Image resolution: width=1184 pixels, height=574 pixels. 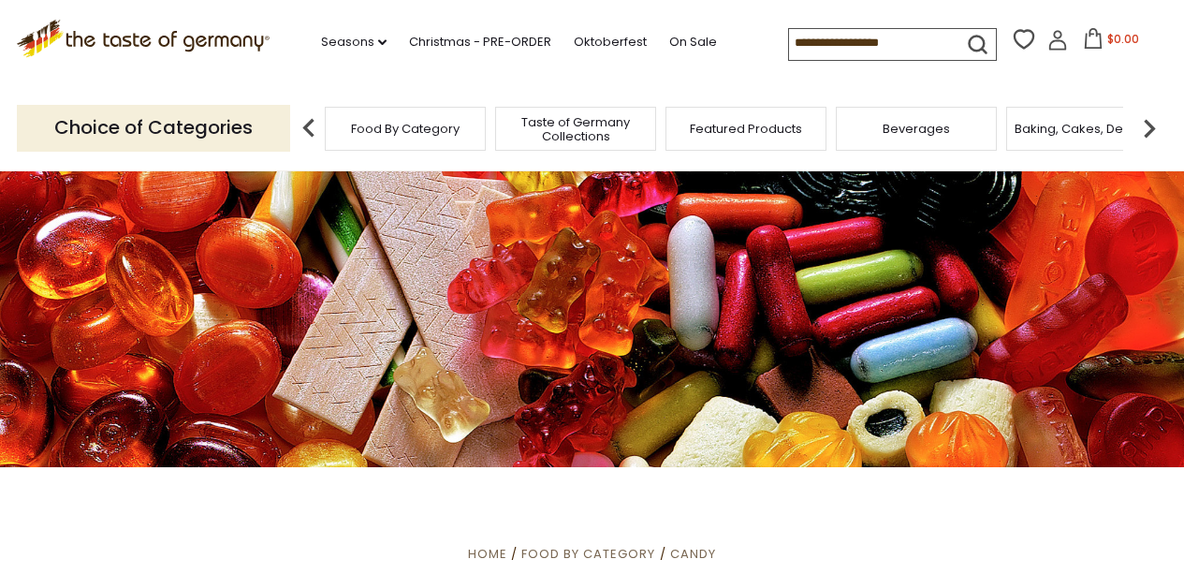 What do you see at coordinates (153, 127) in the screenshot?
I see `p: Choice of Categories` at bounding box center [153, 127].